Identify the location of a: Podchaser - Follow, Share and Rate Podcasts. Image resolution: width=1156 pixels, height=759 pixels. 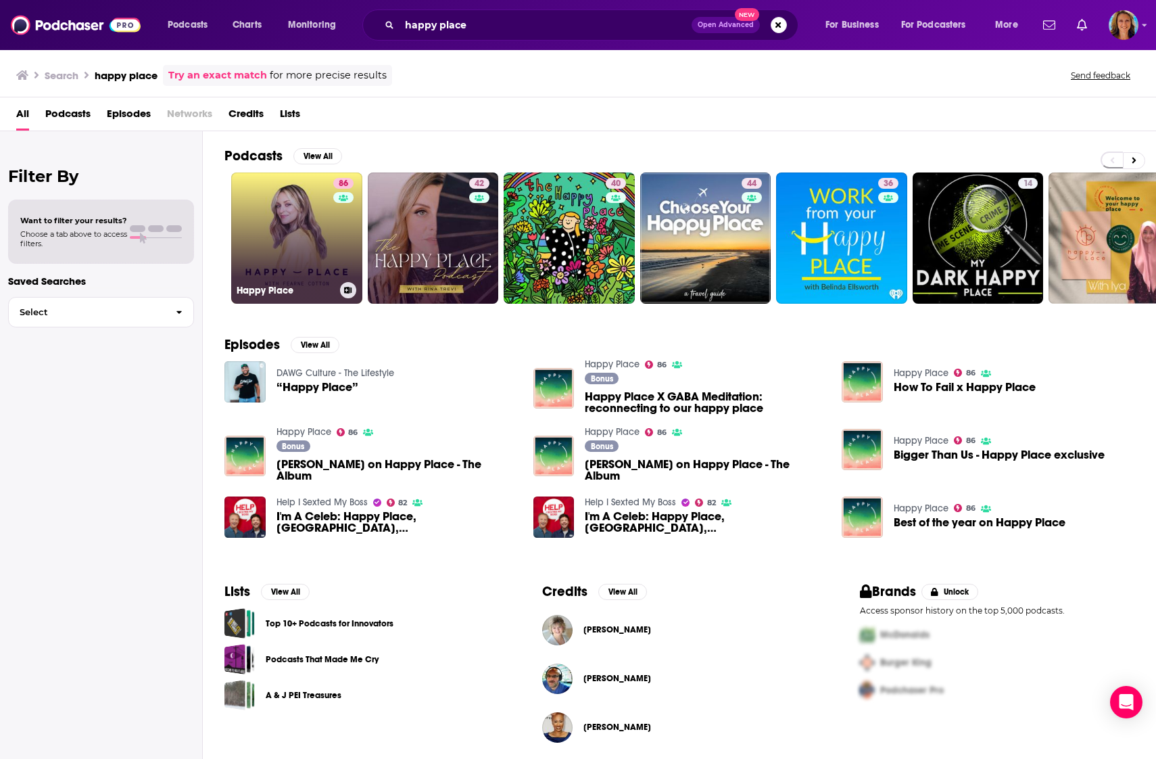
(76, 25).